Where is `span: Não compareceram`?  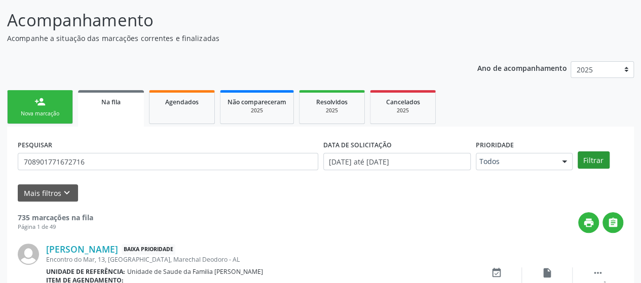
span: Não compareceram is located at coordinates (257, 102).